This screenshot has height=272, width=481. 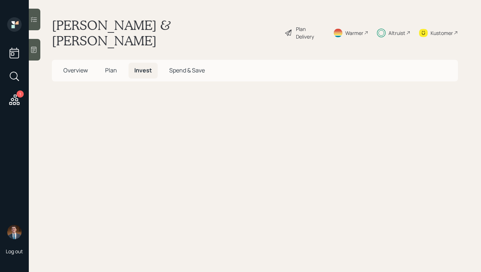 I want to click on div: Altruist, so click(x=397, y=33).